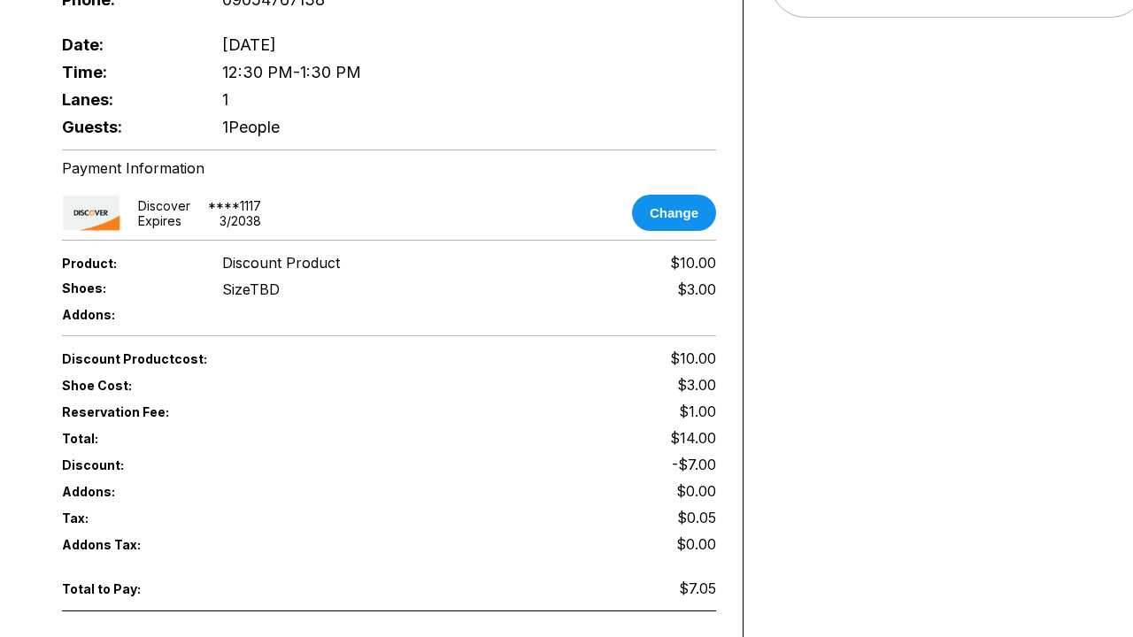  What do you see at coordinates (127, 518) in the screenshot?
I see `span: Tax:` at bounding box center [127, 518].